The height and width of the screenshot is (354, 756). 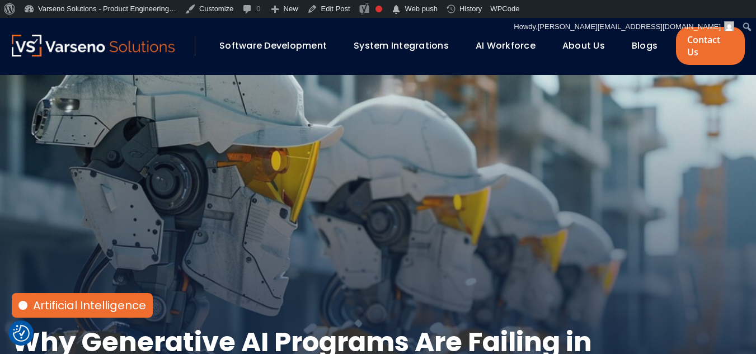 What do you see at coordinates (406, 46) in the screenshot?
I see `div: System Integrations` at bounding box center [406, 46].